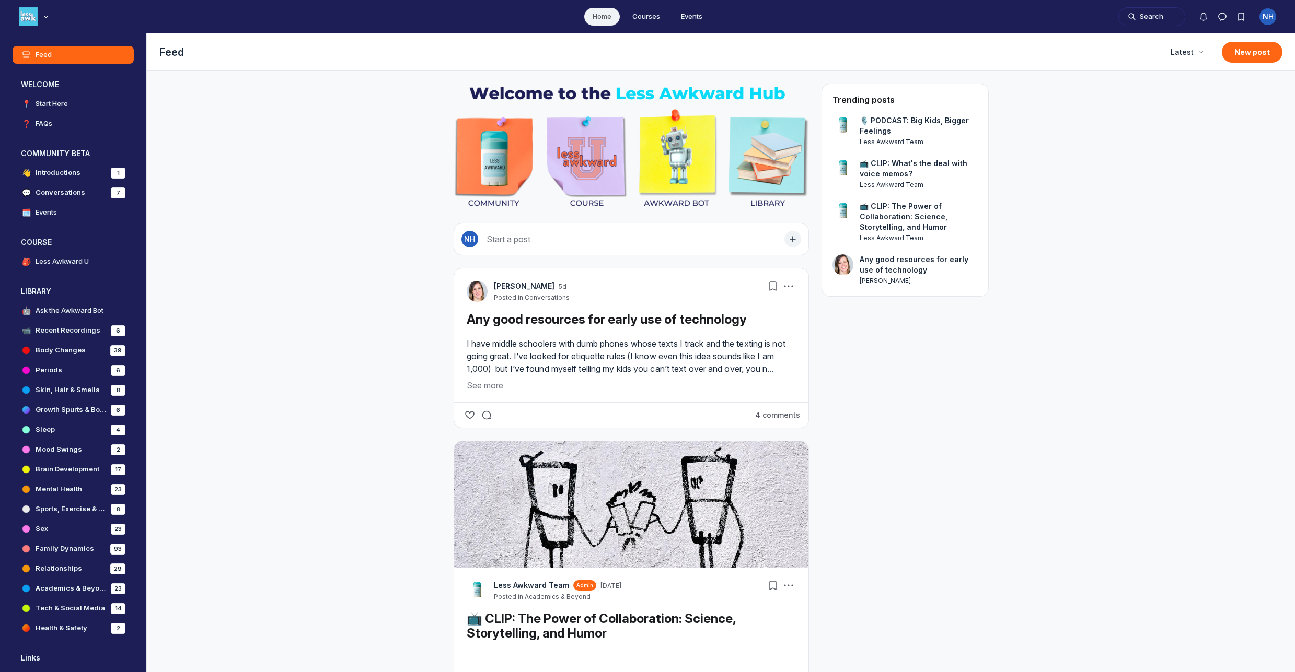 This screenshot has height=672, width=1295. What do you see at coordinates (646, 17) in the screenshot?
I see `a: Courses` at bounding box center [646, 17].